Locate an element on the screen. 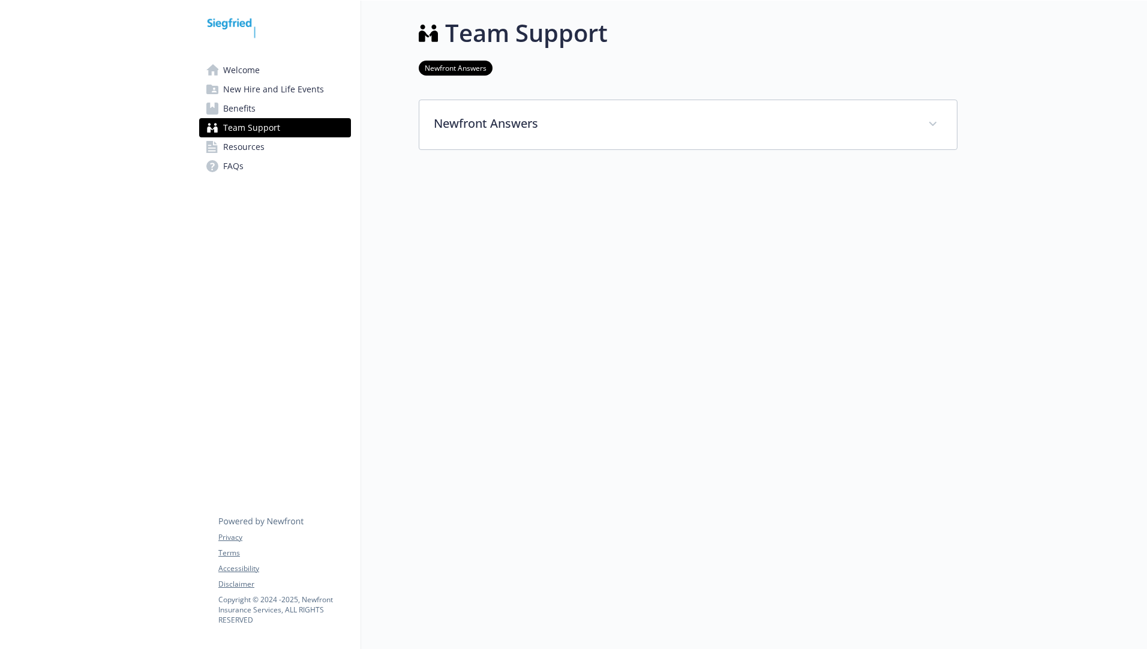  span: Welcome is located at coordinates (241, 70).